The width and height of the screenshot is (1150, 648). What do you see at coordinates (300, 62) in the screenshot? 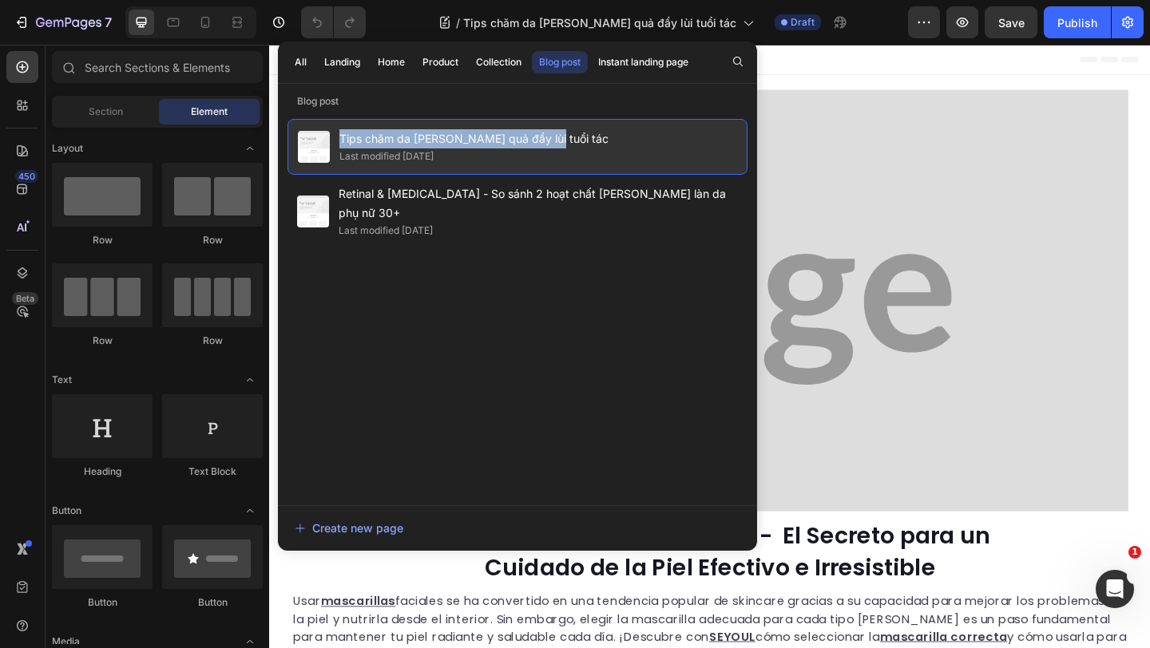
I see `button: All` at bounding box center [300, 62].